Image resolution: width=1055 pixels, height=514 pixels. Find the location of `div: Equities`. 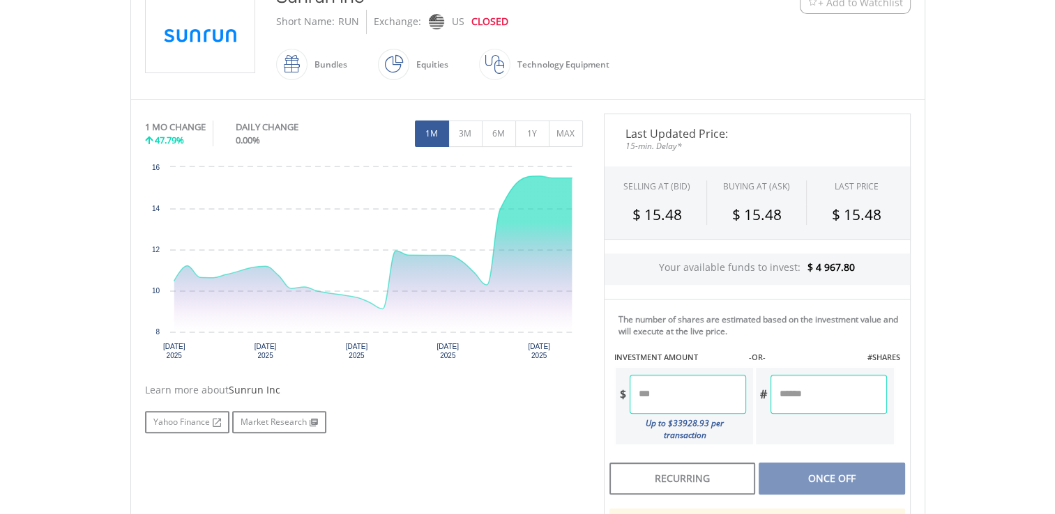

div: Equities is located at coordinates (429, 65).